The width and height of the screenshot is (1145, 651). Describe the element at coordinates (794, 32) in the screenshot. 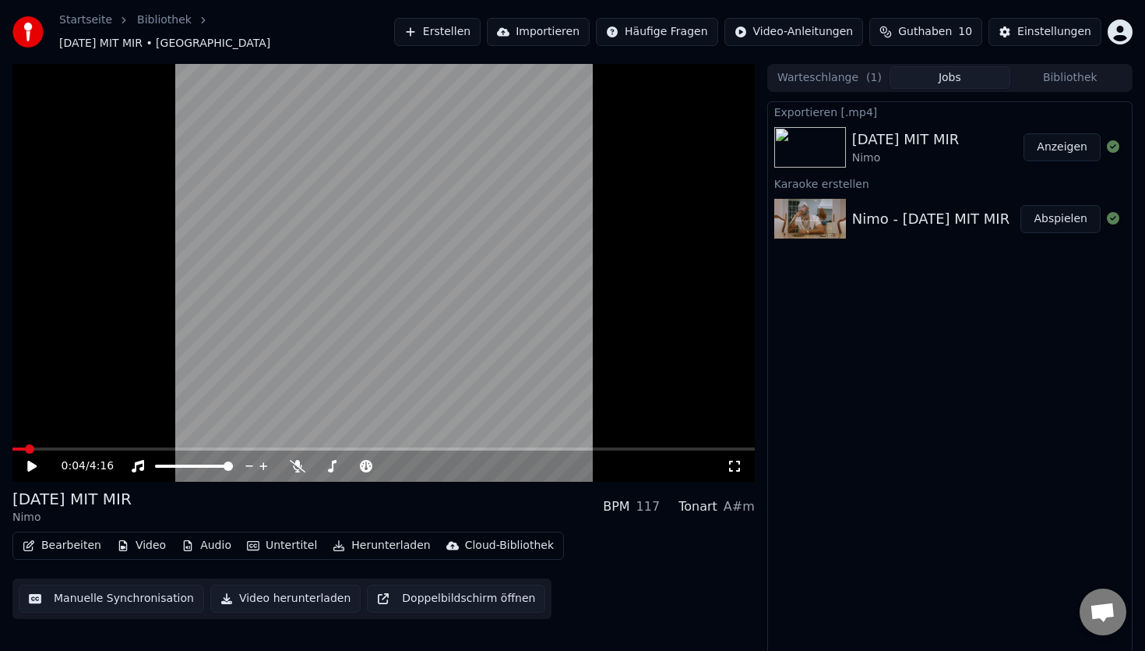

I see `button: Video-Anleitungen` at that location.